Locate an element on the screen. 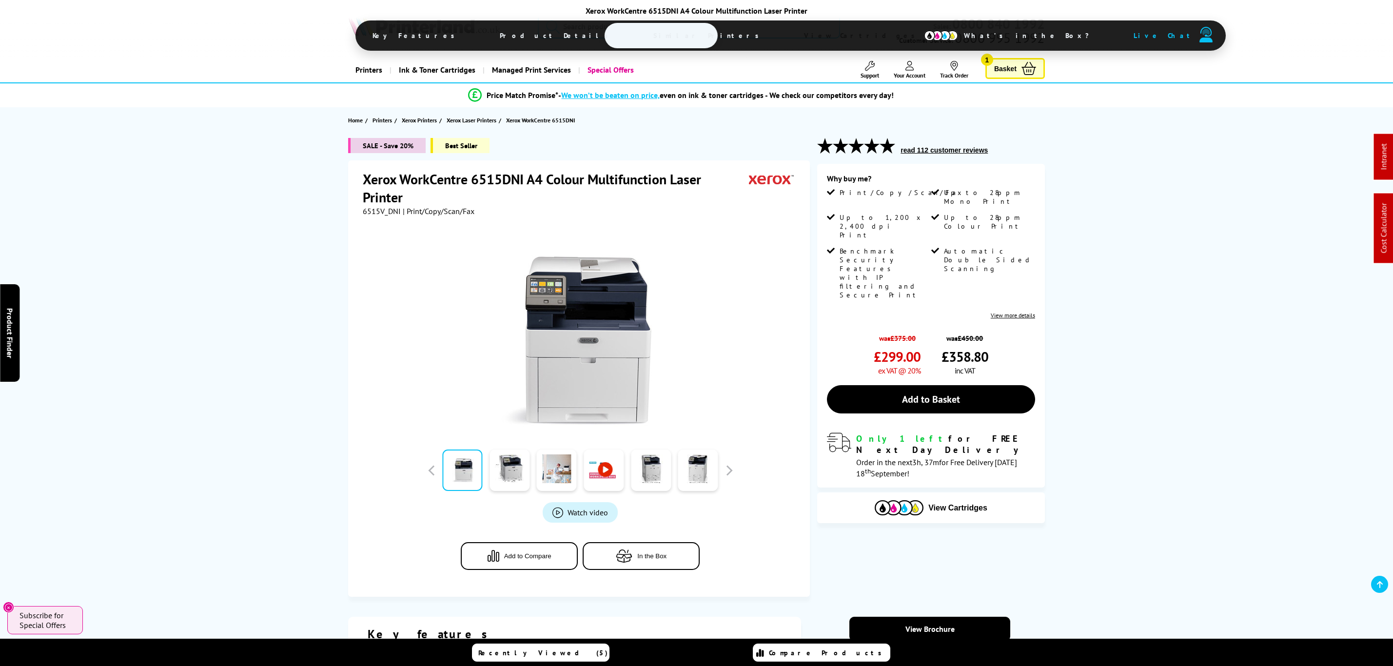 The image size is (1393, 666). div: modal_delivery is located at coordinates (931, 455).